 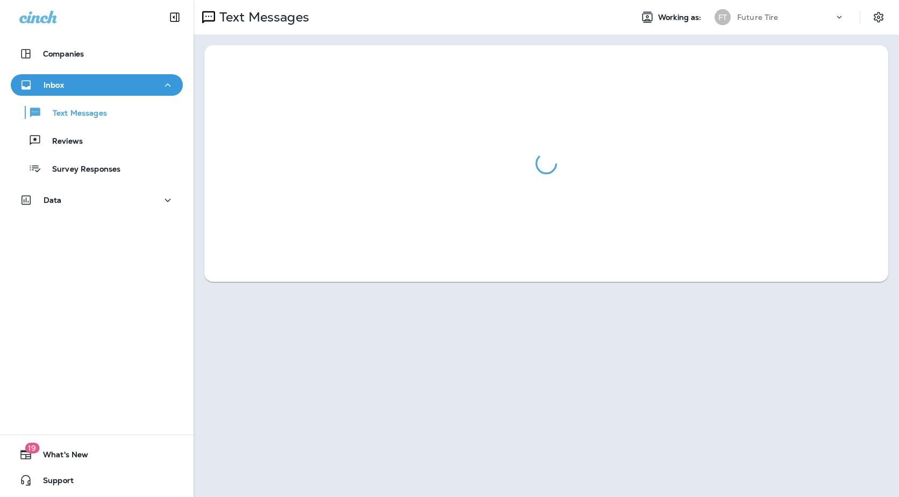 I want to click on button: Text Messages, so click(x=97, y=112).